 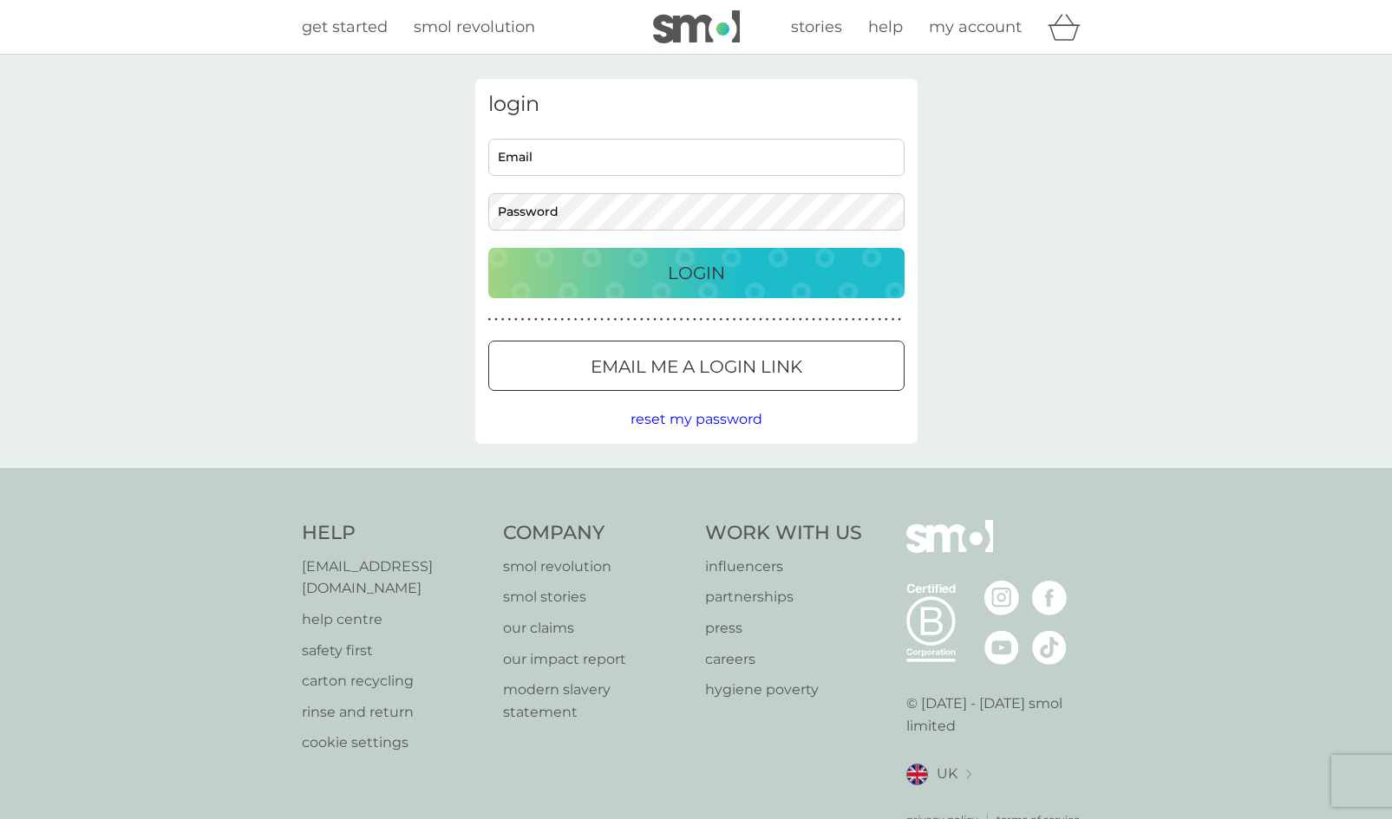 What do you see at coordinates (394, 713) in the screenshot?
I see `a: rinse and return` at bounding box center [394, 713].